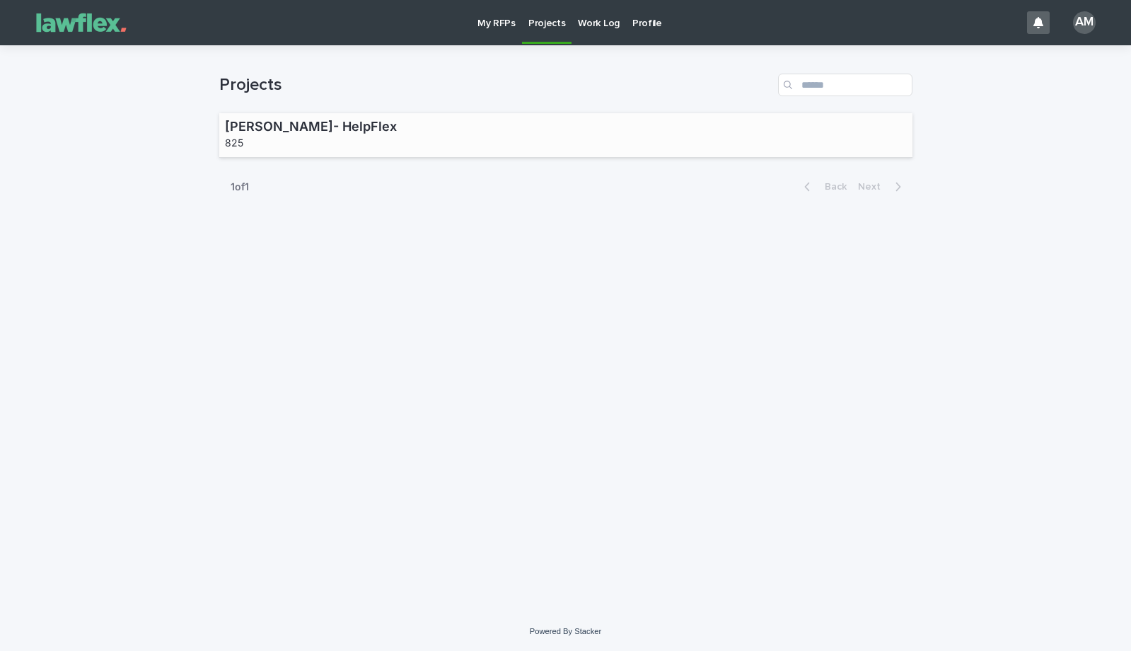  I want to click on h1: Projects, so click(496, 85).